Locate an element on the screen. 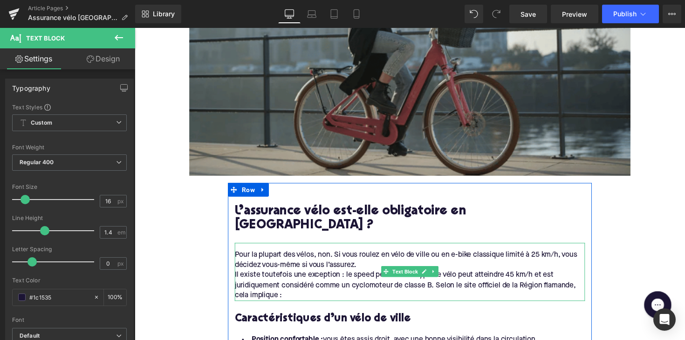 This screenshot has width=685, height=340. button: Redo is located at coordinates (496, 14).